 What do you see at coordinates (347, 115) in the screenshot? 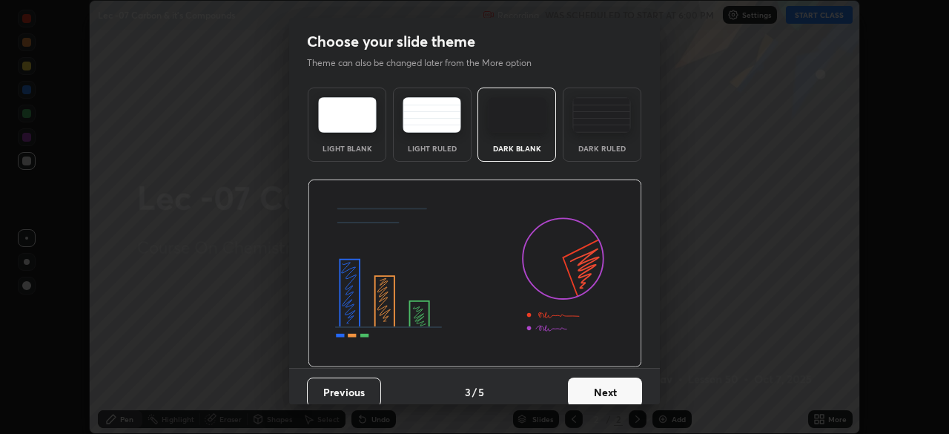
I see `img: lightTheme.e5ed3b09.svg` at bounding box center [347, 115].